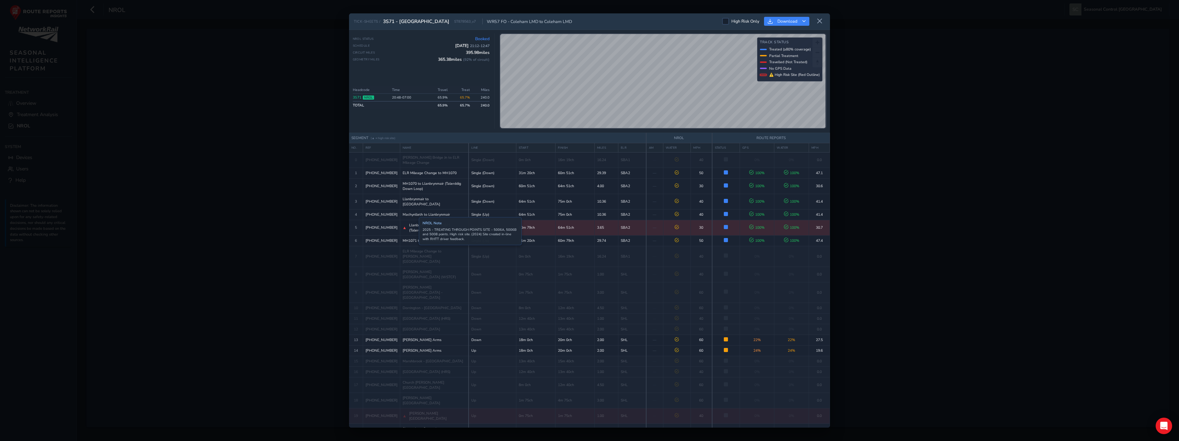 Image resolution: width=1179 pixels, height=441 pixels. I want to click on span: 1, so click(356, 173).